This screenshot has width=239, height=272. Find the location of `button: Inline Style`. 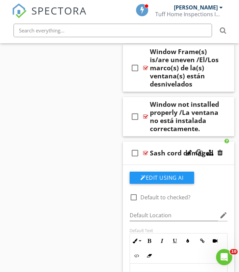

button: Inline Style is located at coordinates (136, 241).